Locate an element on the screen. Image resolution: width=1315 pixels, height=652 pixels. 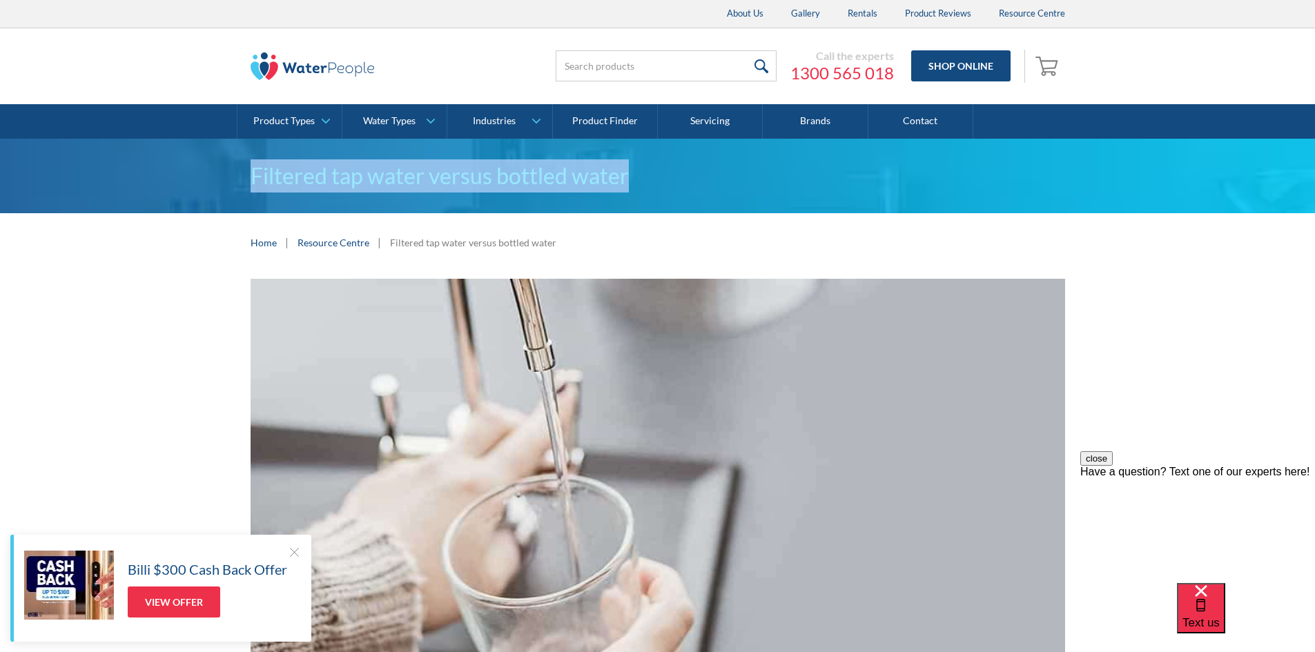
input: Search products is located at coordinates (666, 66).